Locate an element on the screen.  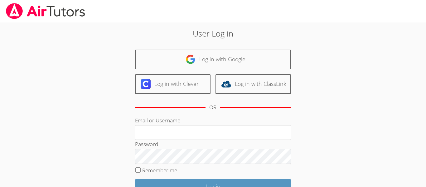
label: Remember me is located at coordinates (160, 170).